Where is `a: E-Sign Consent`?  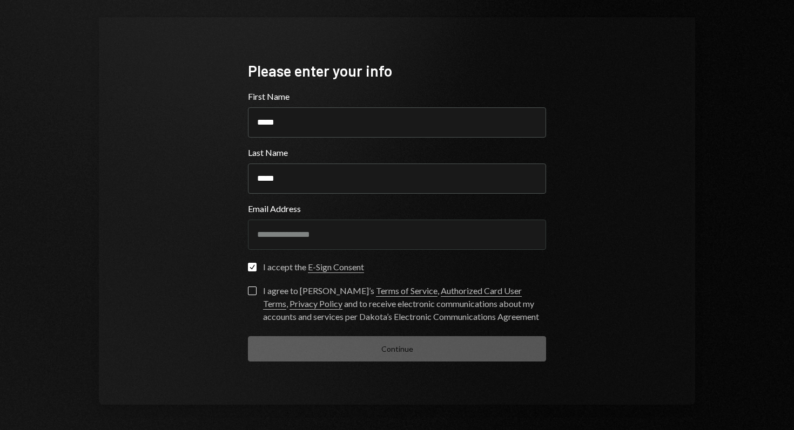 a: E-Sign Consent is located at coordinates (336, 267).